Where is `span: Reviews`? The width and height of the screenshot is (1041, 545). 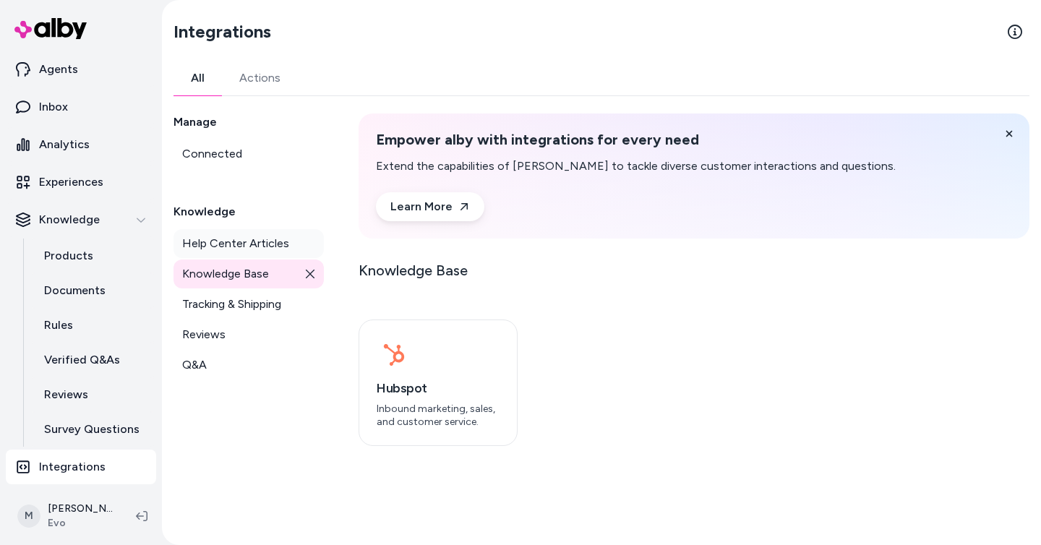 span: Reviews is located at coordinates (204, 335).